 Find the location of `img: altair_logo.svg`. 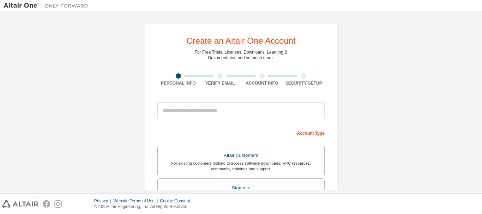

img: altair_logo.svg is located at coordinates (20, 204).